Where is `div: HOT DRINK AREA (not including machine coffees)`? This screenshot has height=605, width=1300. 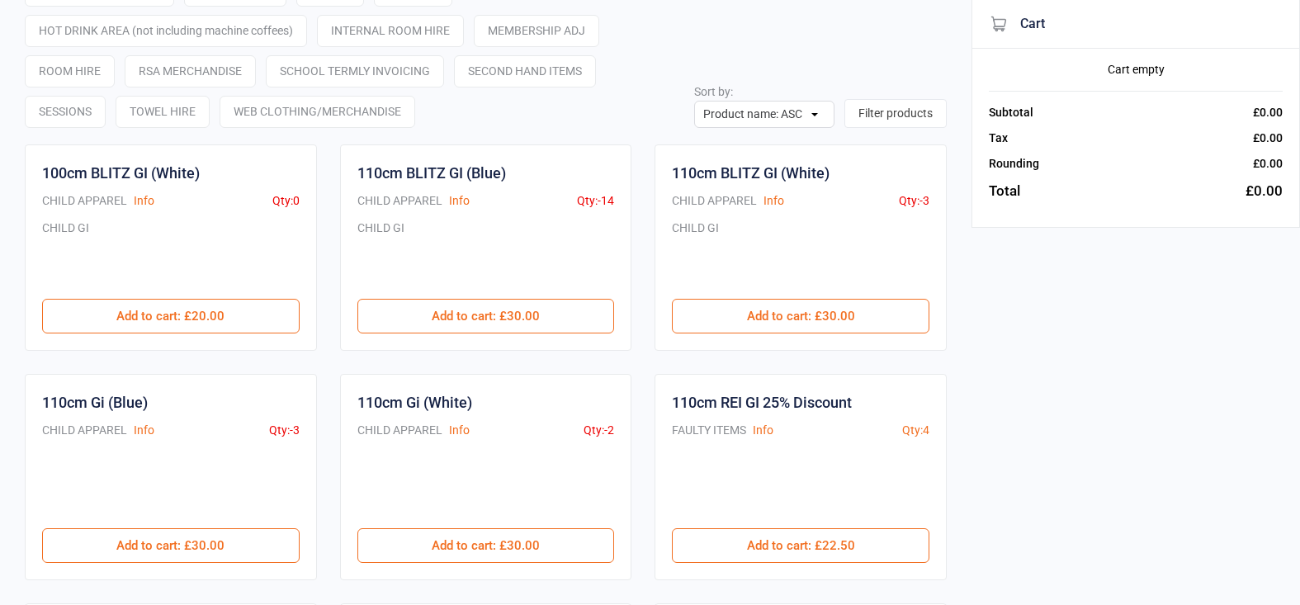
div: HOT DRINK AREA (not including machine coffees) is located at coordinates (166, 31).